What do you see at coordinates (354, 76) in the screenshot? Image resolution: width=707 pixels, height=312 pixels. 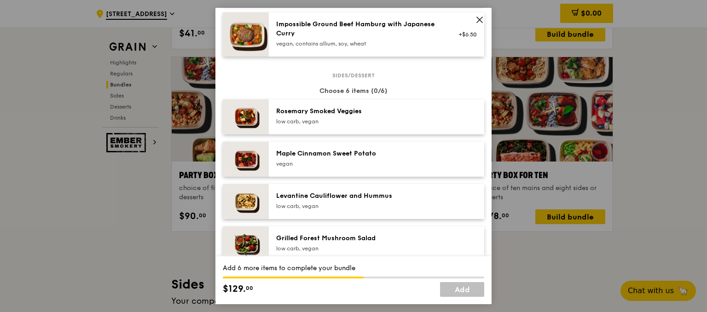 I see `span: Sides/dessert` at bounding box center [354, 76].